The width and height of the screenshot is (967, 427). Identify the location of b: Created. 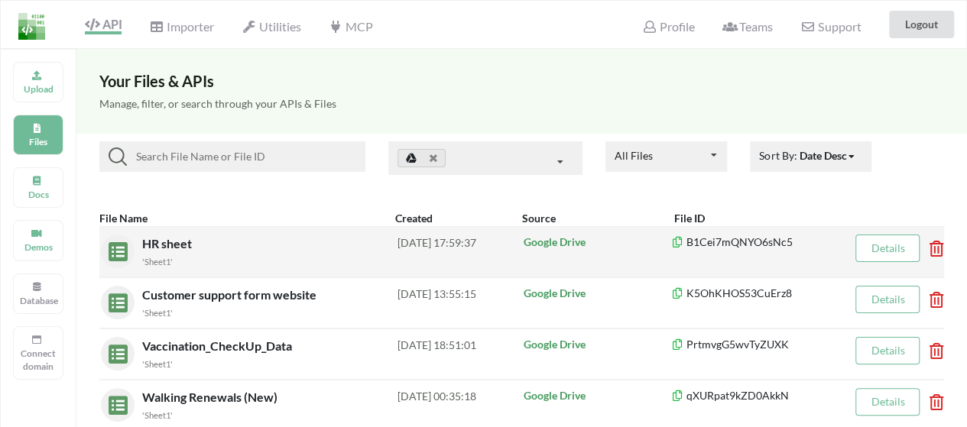
(414, 218).